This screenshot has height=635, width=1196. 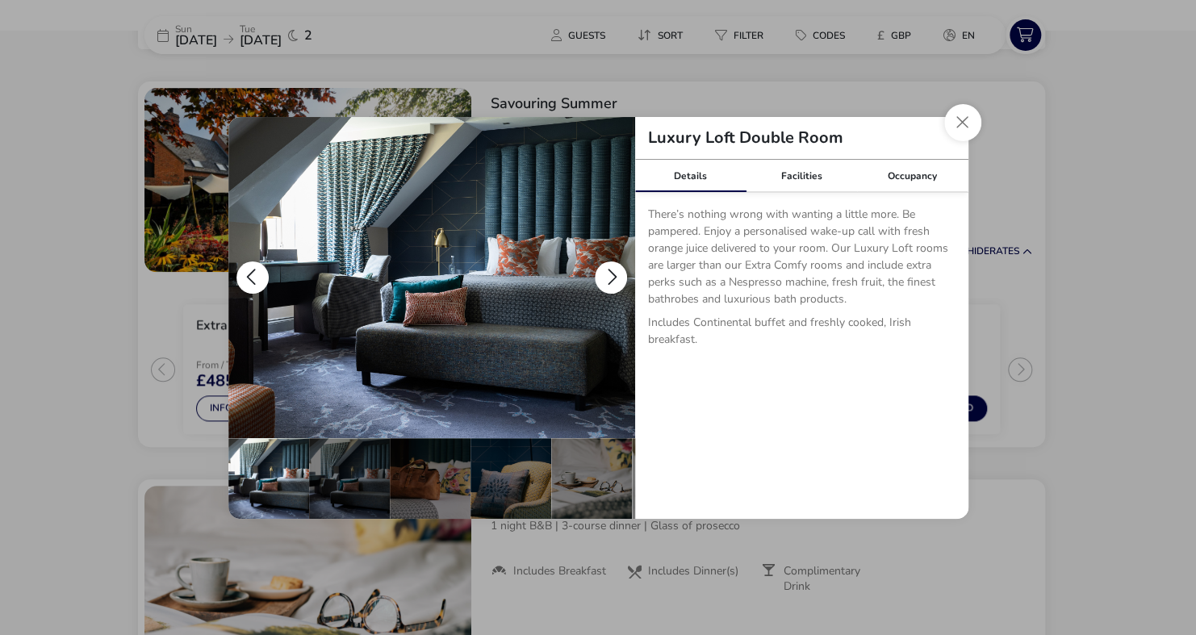 What do you see at coordinates (801, 334) in the screenshot?
I see `p: Includes Continental buffet and freshly cooked, Irish breakfast.` at bounding box center [801, 334].